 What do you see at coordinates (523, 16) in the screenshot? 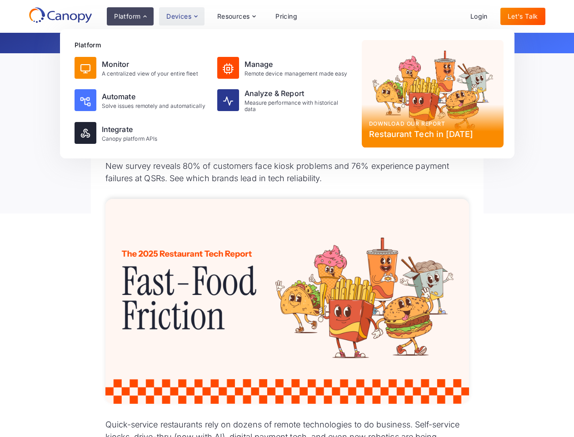
I see `a: Let's Talk` at bounding box center [523, 16].